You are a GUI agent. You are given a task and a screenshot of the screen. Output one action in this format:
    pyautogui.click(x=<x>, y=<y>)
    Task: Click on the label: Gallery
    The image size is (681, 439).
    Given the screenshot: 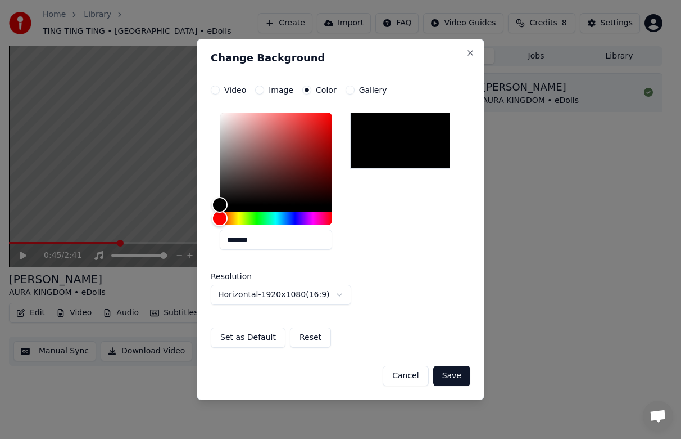 What is the action you would take?
    pyautogui.click(x=373, y=90)
    